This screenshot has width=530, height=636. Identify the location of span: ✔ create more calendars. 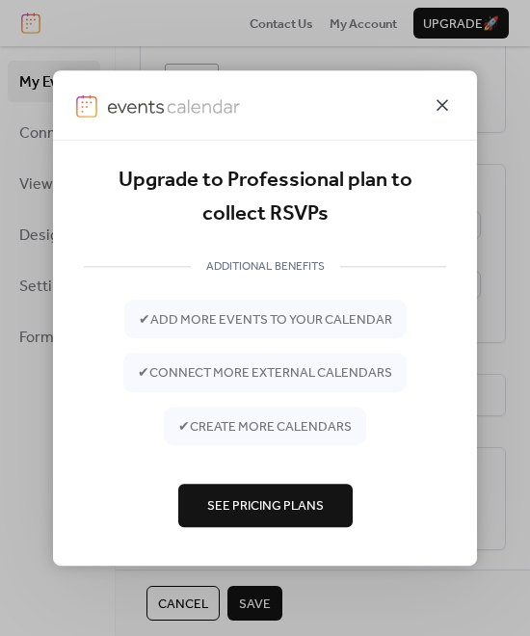
(265, 427).